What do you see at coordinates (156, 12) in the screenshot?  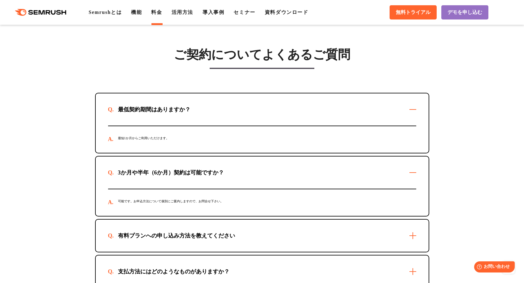 I see `a: 料金` at bounding box center [156, 12].